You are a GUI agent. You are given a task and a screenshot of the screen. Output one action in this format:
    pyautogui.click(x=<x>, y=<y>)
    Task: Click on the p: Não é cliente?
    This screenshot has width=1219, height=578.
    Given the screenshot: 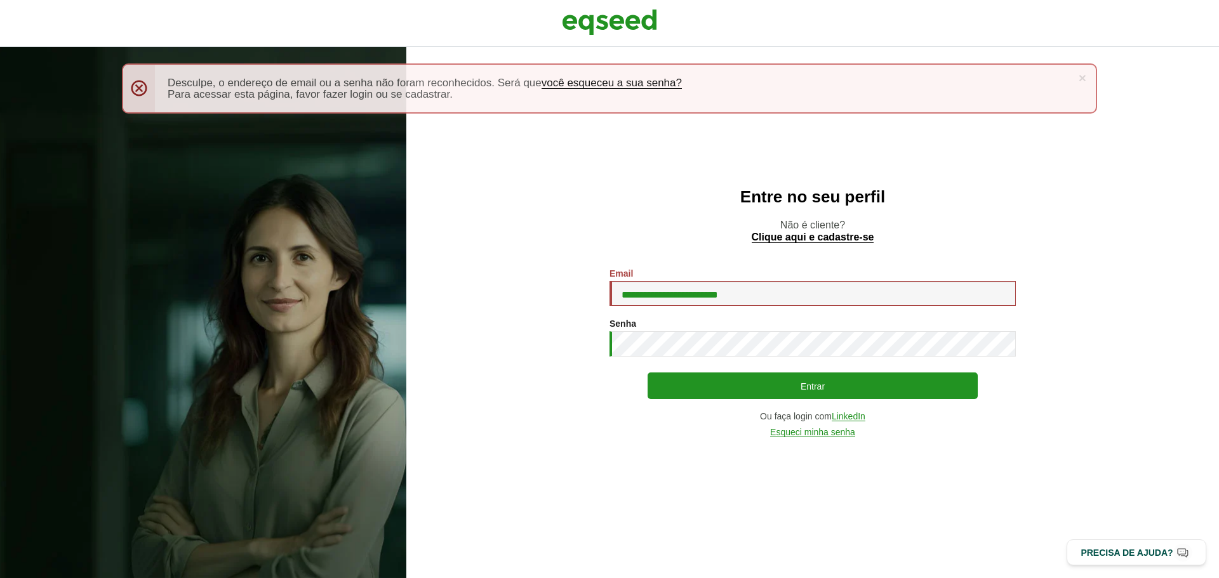 What is the action you would take?
    pyautogui.click(x=812, y=231)
    